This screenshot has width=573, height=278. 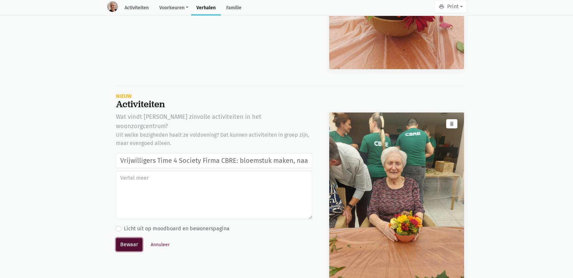 What do you see at coordinates (290, 104) in the screenshot?
I see `div: Activiteiten` at bounding box center [290, 104].